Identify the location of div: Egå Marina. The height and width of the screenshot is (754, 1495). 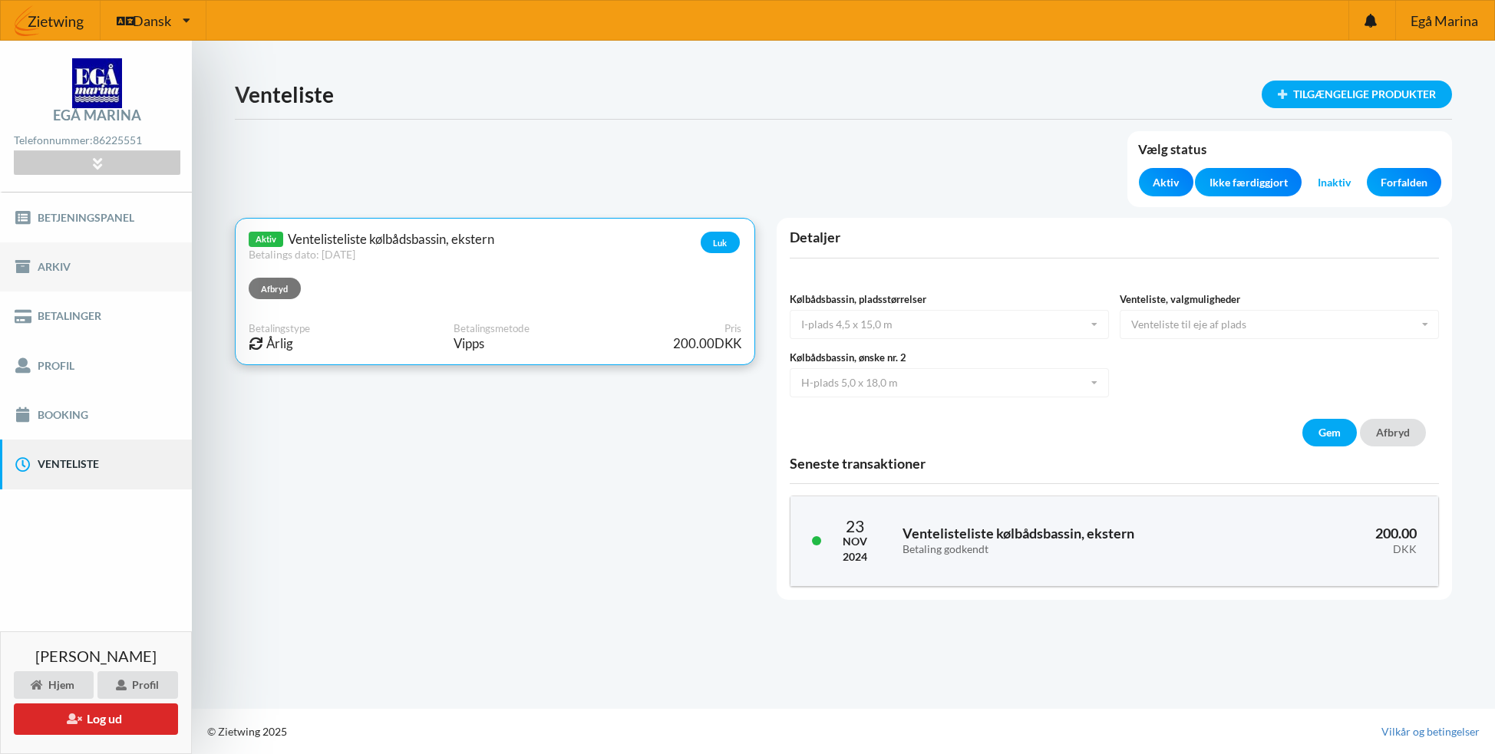
(97, 115).